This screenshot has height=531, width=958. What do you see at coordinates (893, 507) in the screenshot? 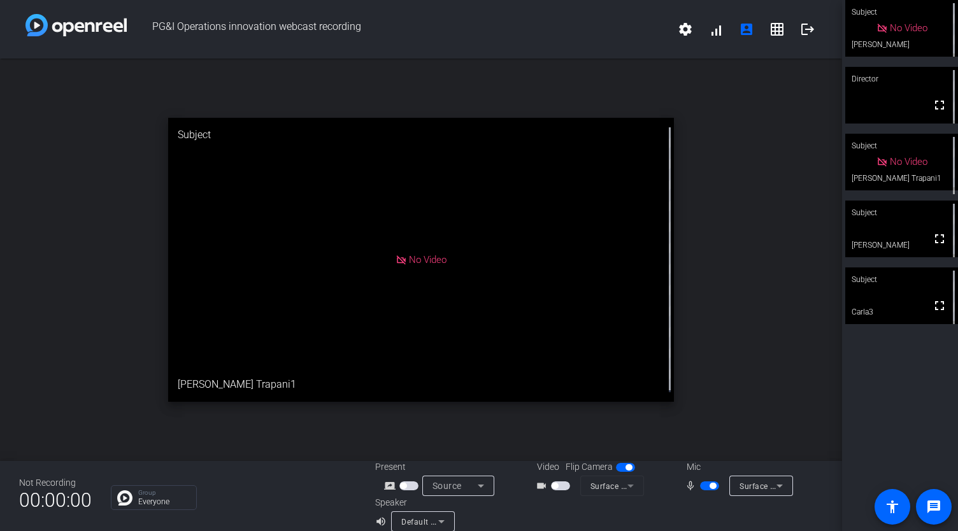
I see `mat-icon: accessibility` at bounding box center [893, 507].